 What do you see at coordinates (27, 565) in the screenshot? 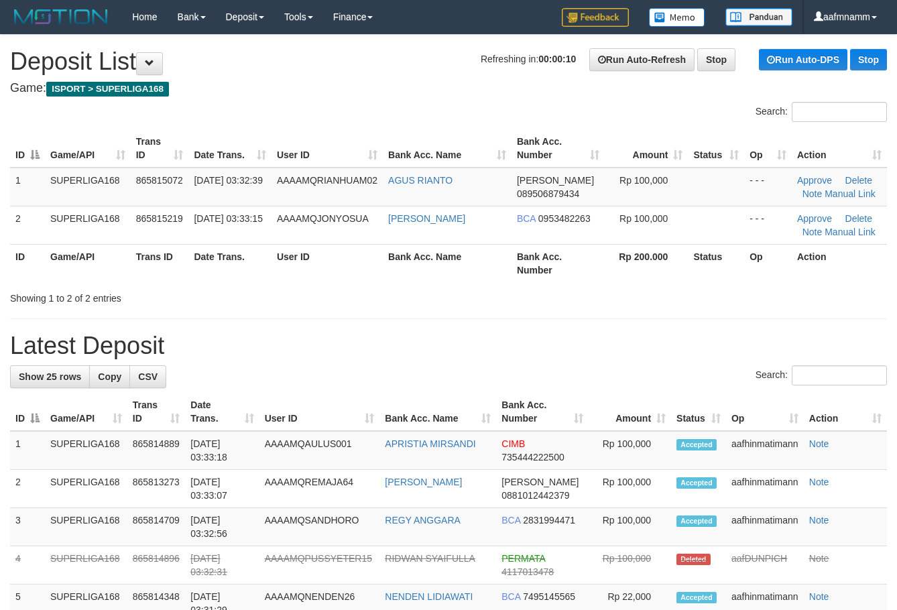
I see `td: 4` at bounding box center [27, 565].